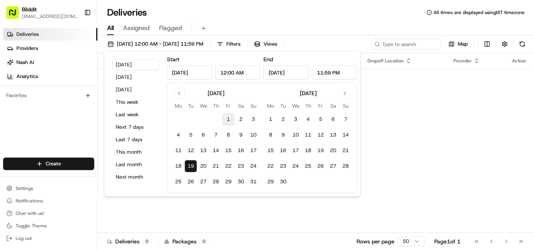  What do you see at coordinates (178, 182) in the screenshot?
I see `button: 25` at bounding box center [178, 182].